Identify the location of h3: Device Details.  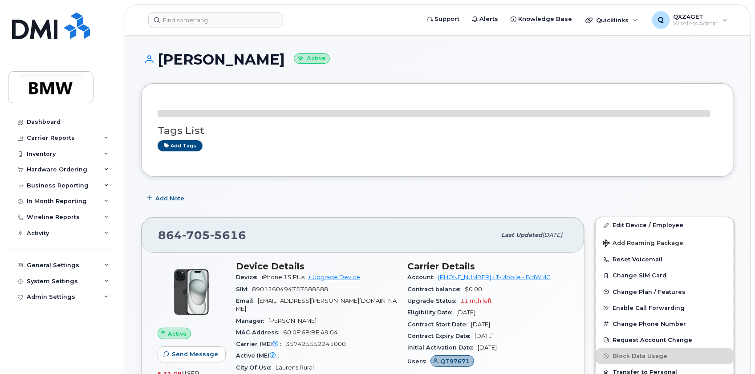
(316, 266).